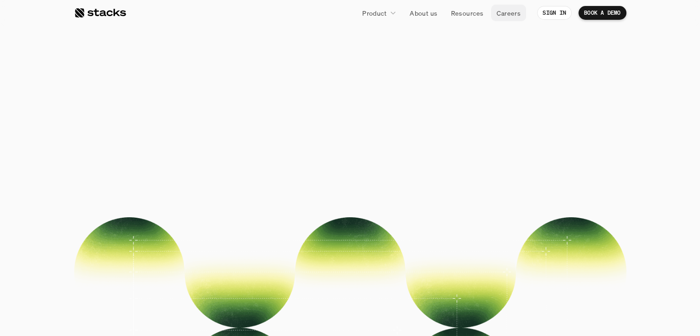 This screenshot has width=700, height=336. Describe the element at coordinates (423, 13) in the screenshot. I see `p: About us` at that location.